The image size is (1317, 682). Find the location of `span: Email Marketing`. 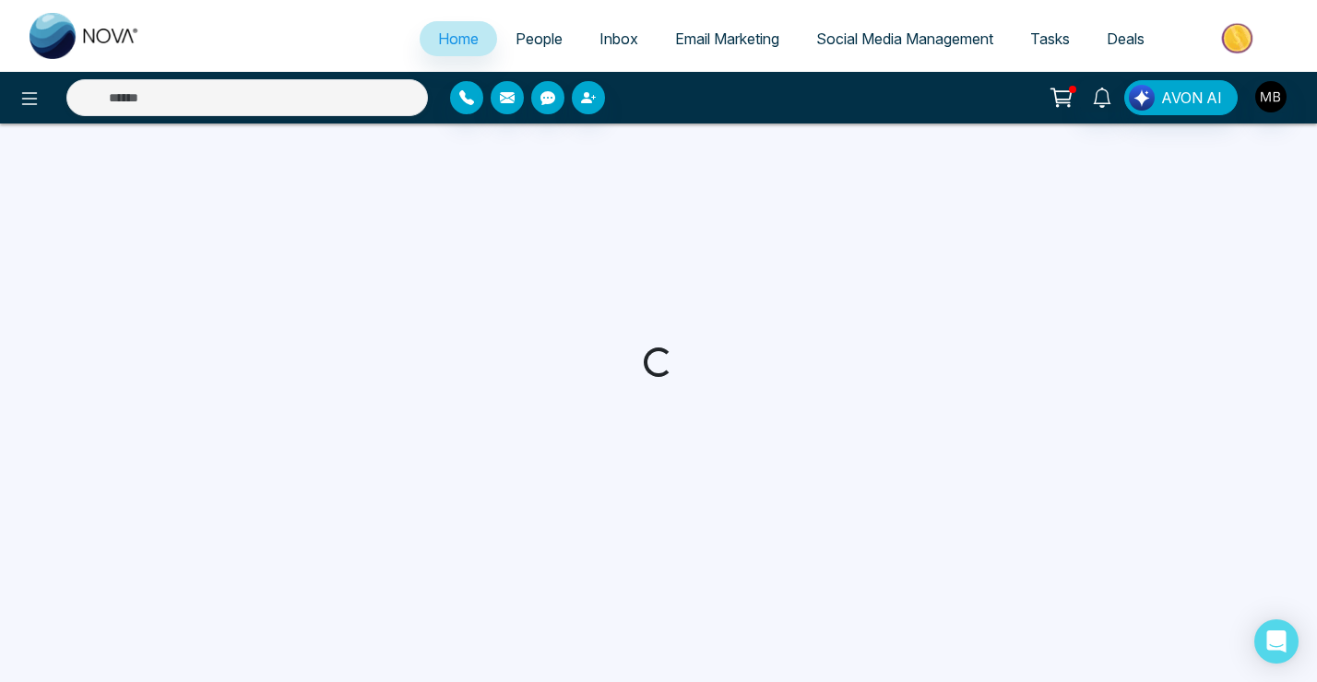

span: Email Marketing is located at coordinates (727, 39).